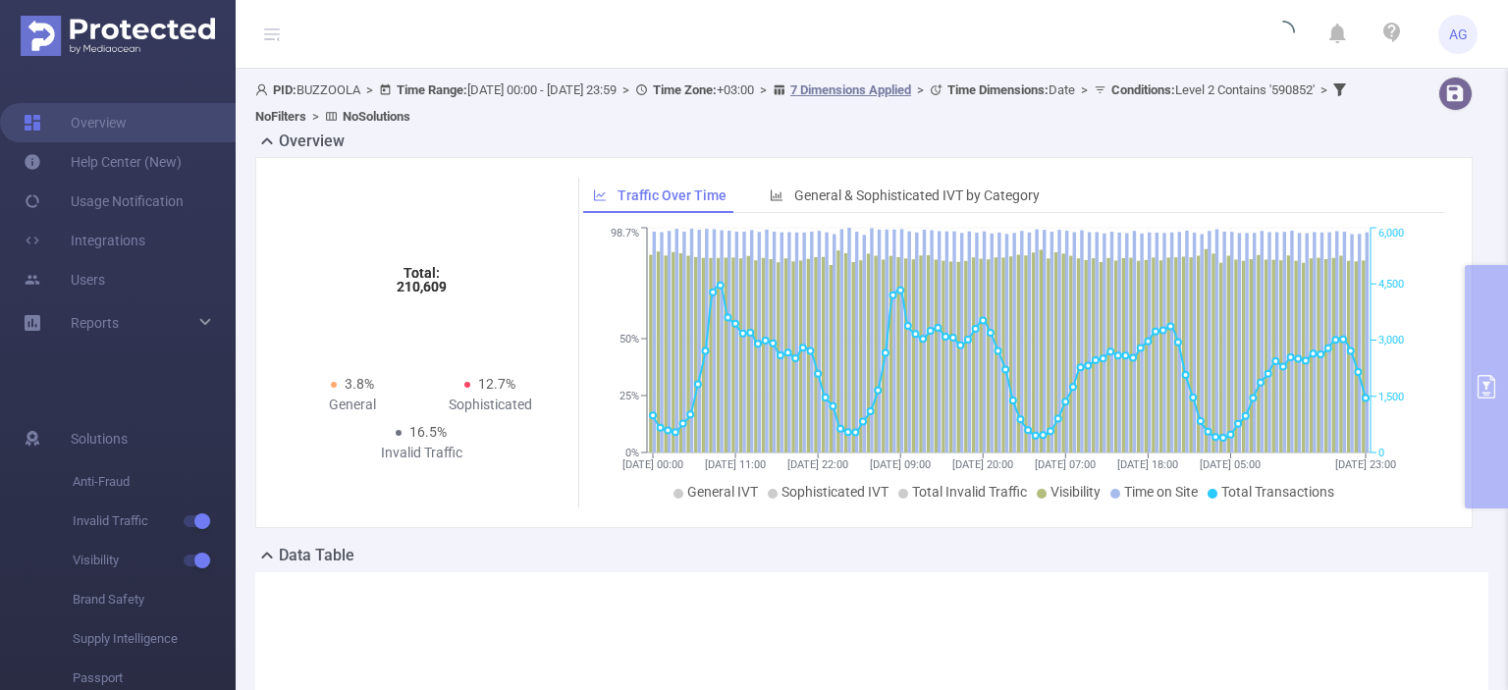 This screenshot has width=1508, height=690. Describe the element at coordinates (281, 116) in the screenshot. I see `b: No Filters` at that location.